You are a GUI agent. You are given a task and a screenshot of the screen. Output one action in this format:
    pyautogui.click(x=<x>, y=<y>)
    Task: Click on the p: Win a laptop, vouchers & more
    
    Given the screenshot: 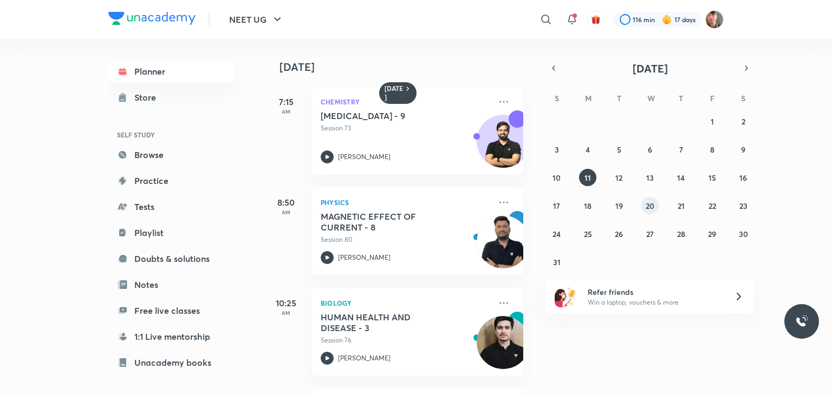 What is the action you would take?
    pyautogui.click(x=654, y=303)
    